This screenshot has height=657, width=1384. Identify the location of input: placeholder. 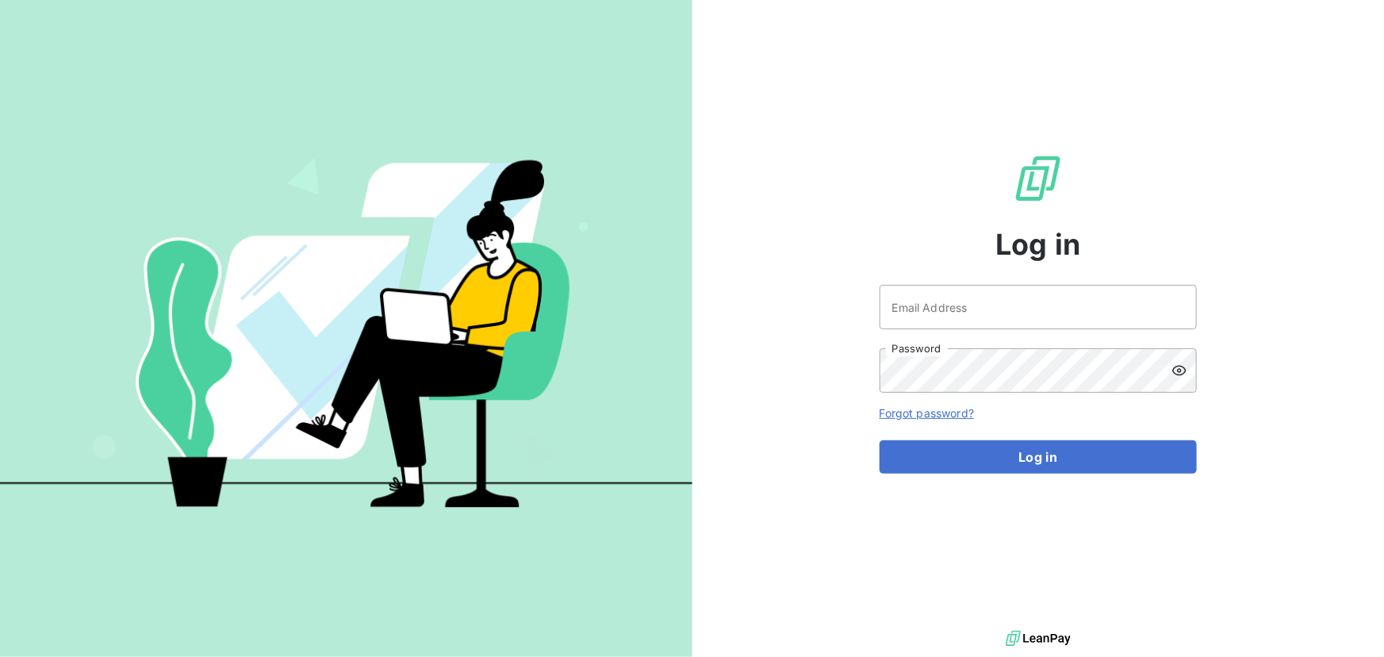
(1038, 307).